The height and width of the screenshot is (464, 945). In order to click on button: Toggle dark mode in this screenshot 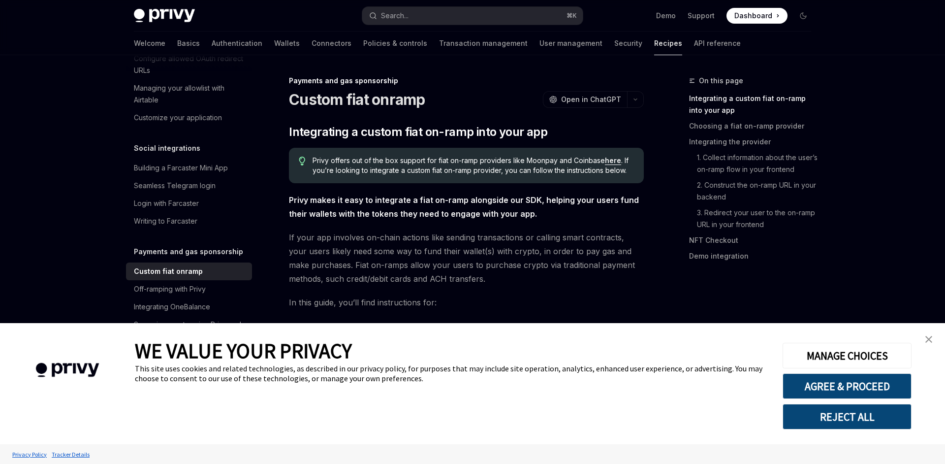, I will do `click(803, 16)`.